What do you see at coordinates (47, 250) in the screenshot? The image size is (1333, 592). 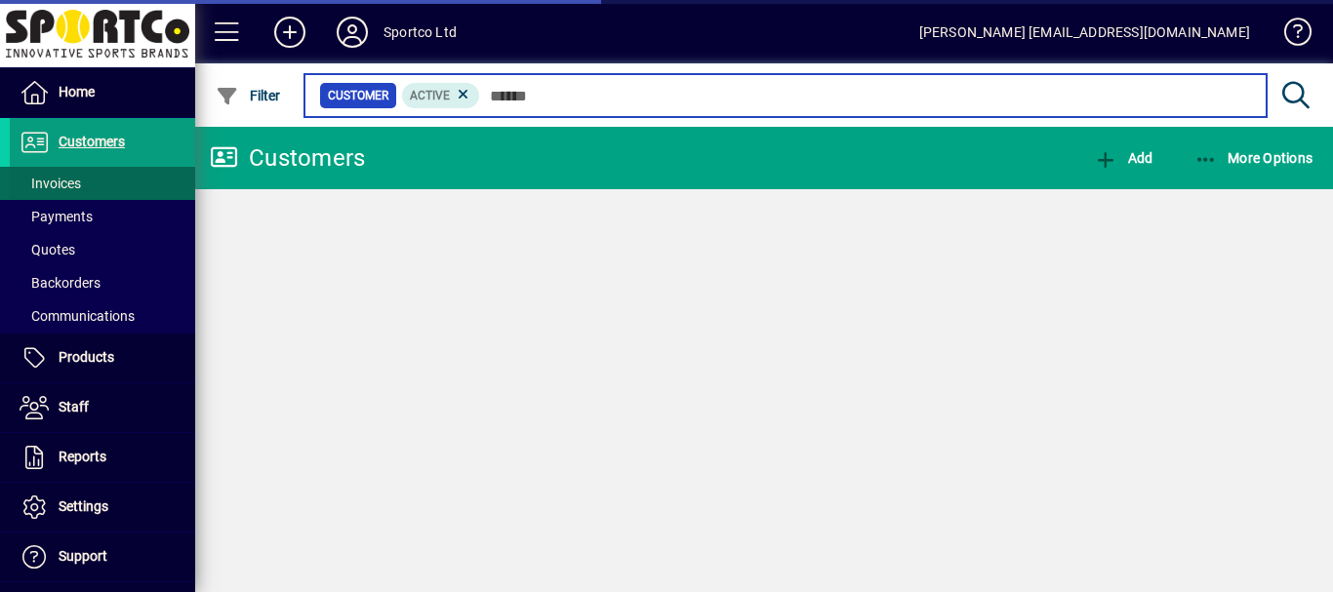 I see `span: Quotes` at bounding box center [47, 250].